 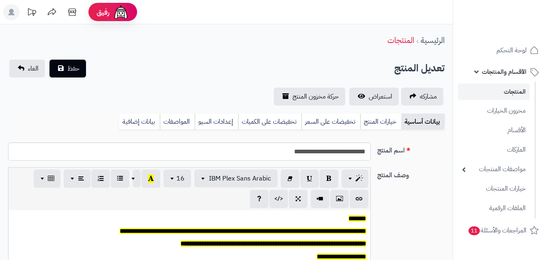 What do you see at coordinates (474, 231) in the screenshot?
I see `span: 11` at bounding box center [474, 231].